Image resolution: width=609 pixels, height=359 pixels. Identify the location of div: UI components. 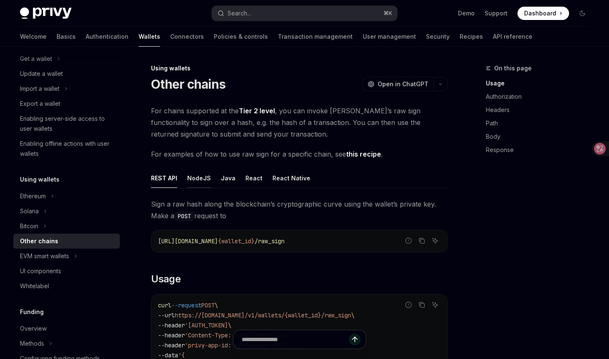
(40, 271).